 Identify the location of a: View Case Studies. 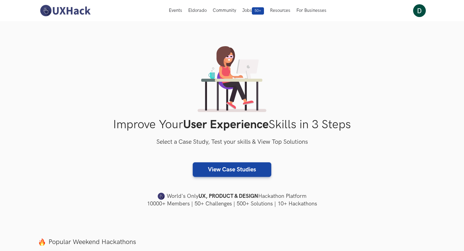
(232, 169).